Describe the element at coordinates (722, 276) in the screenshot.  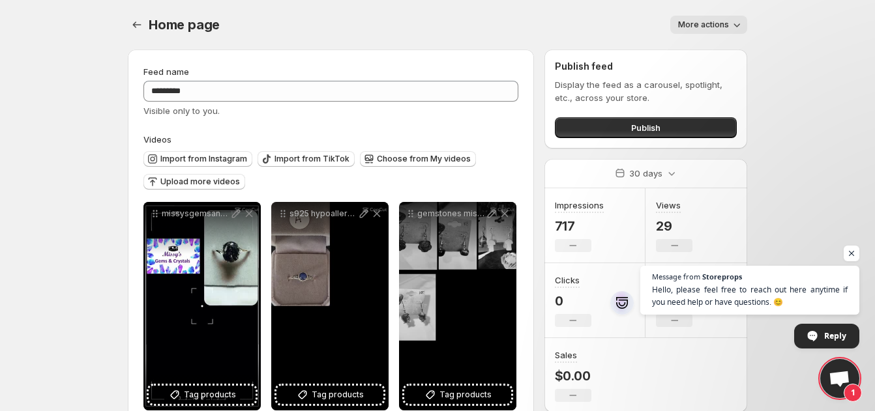
I see `span: Storeprops` at that location.